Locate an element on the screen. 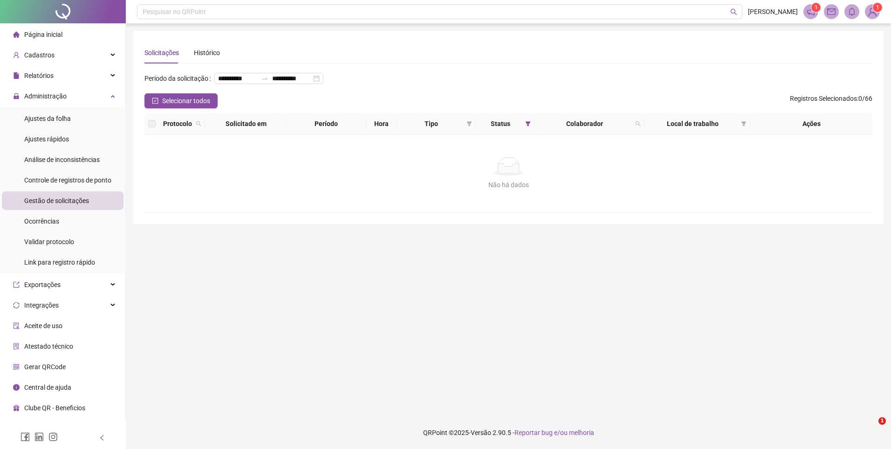 This screenshot has height=449, width=891. span: export is located at coordinates (16, 284).